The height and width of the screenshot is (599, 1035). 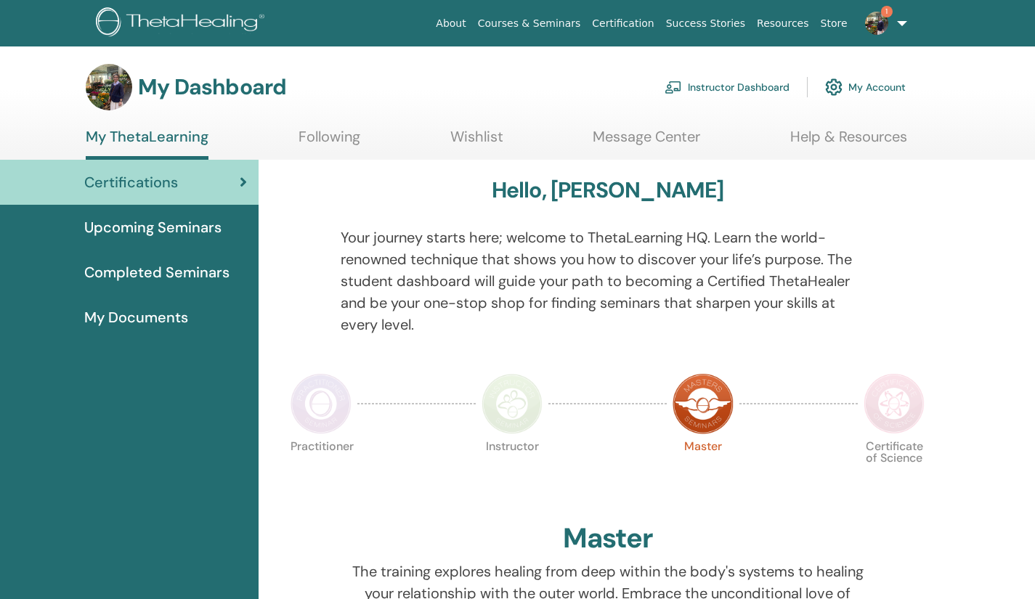 What do you see at coordinates (849, 142) in the screenshot?
I see `a: Help & Resources` at bounding box center [849, 142].